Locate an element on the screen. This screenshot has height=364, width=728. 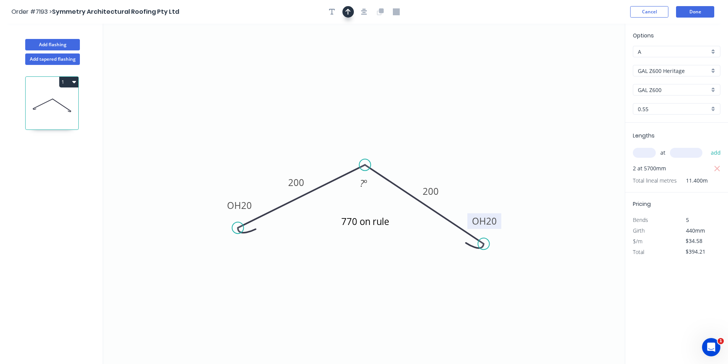
button: Add flashing is located at coordinates (52, 45).